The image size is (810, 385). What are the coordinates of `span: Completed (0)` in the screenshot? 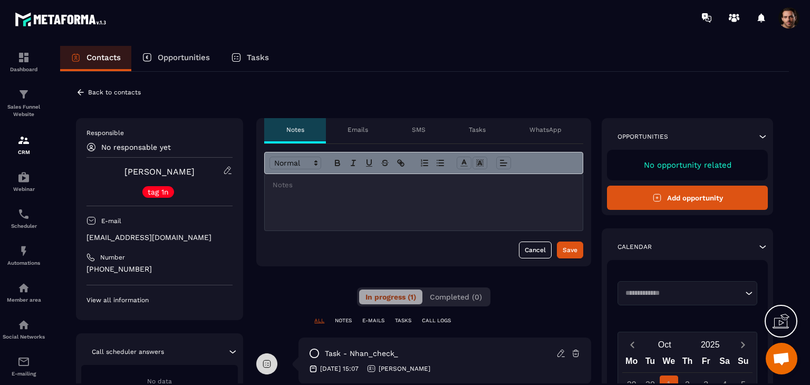 It's located at (455, 297).